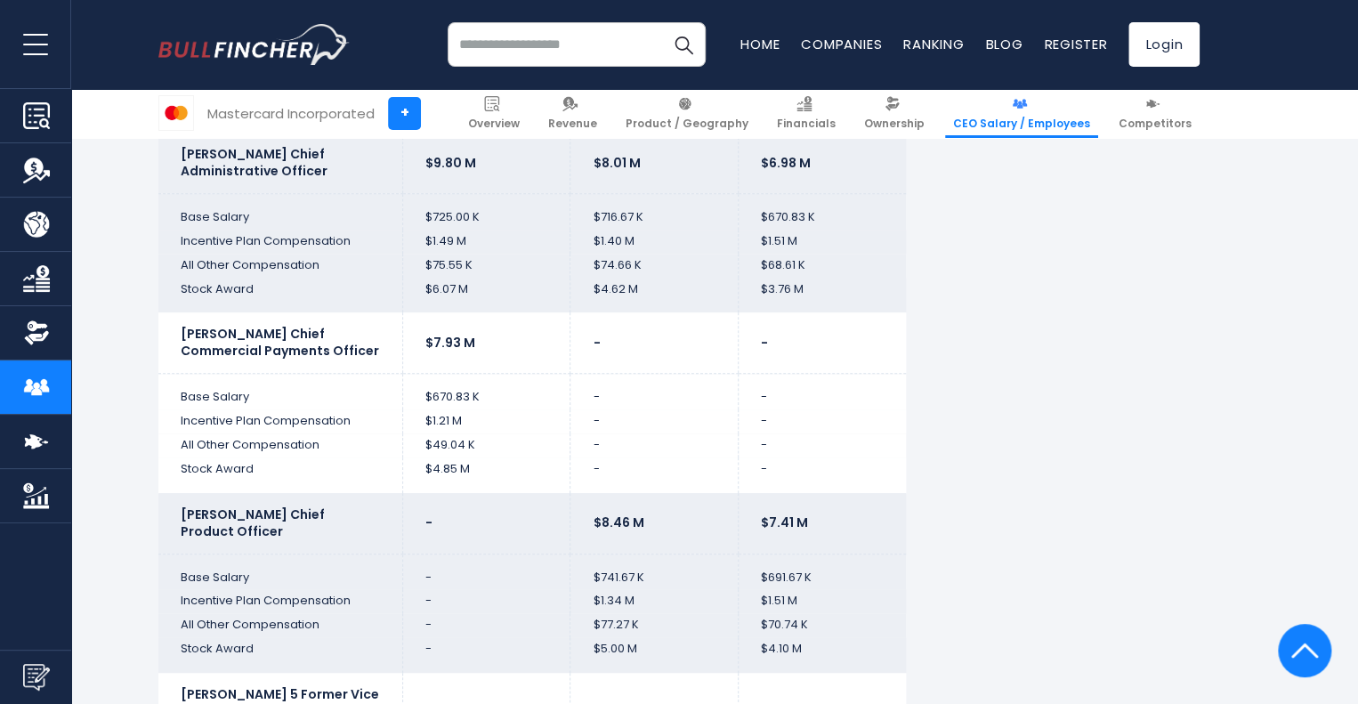 This screenshot has height=704, width=1358. Describe the element at coordinates (486, 211) in the screenshot. I see `td: $725.00 K` at that location.